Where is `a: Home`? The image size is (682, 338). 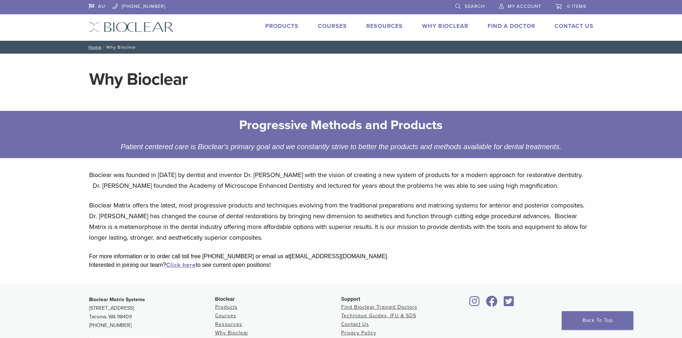
a: Home is located at coordinates (94, 47).